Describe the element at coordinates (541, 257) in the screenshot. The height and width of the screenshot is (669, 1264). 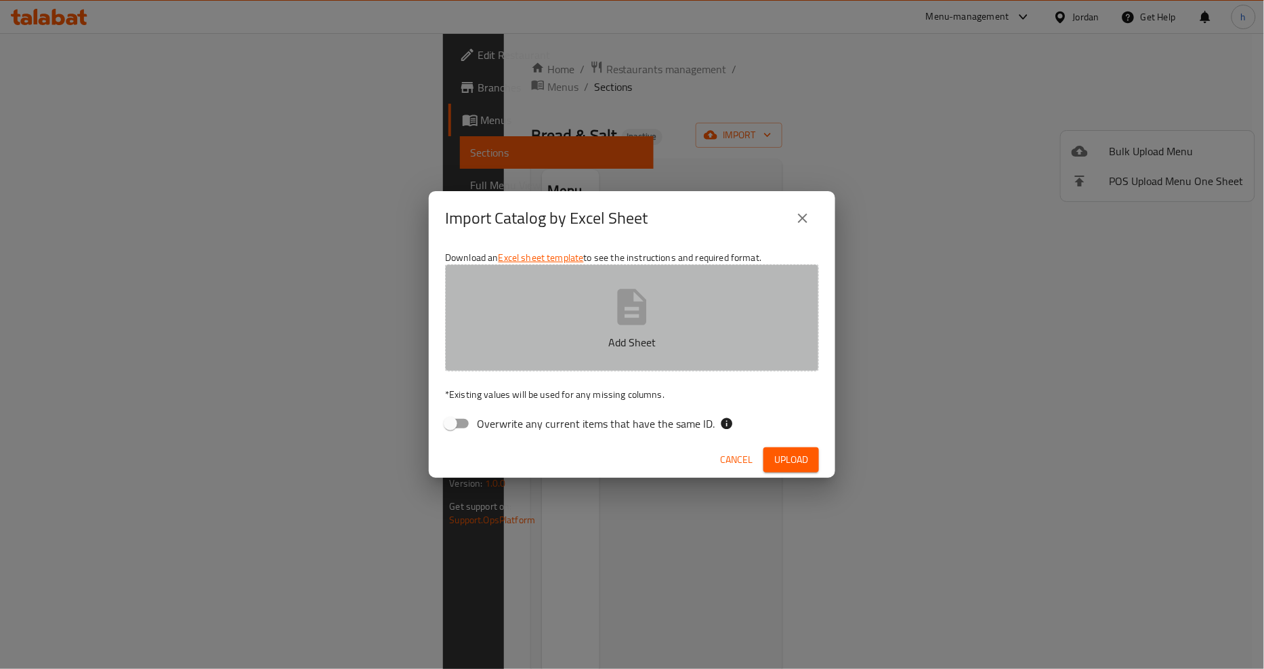
I see `a: Excel sheet template` at that location.